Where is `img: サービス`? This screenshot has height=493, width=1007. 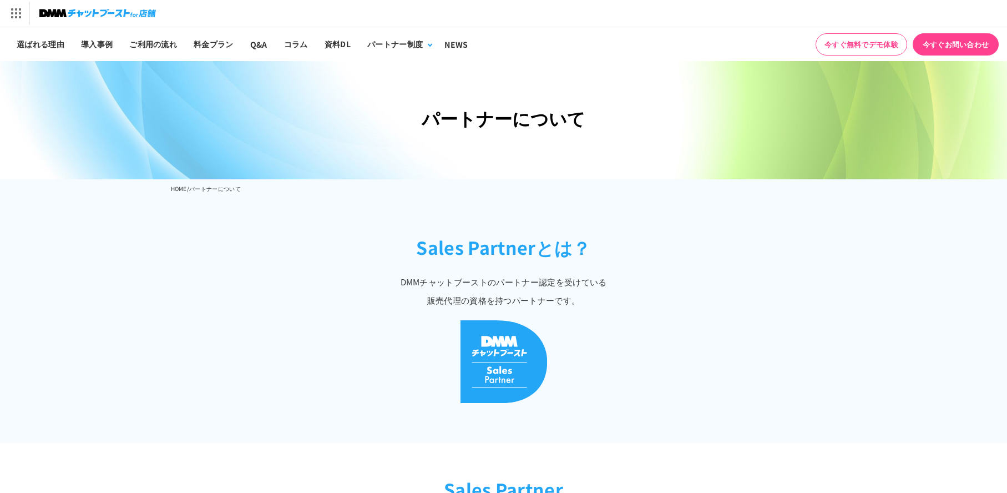 img: サービス is located at coordinates (16, 13).